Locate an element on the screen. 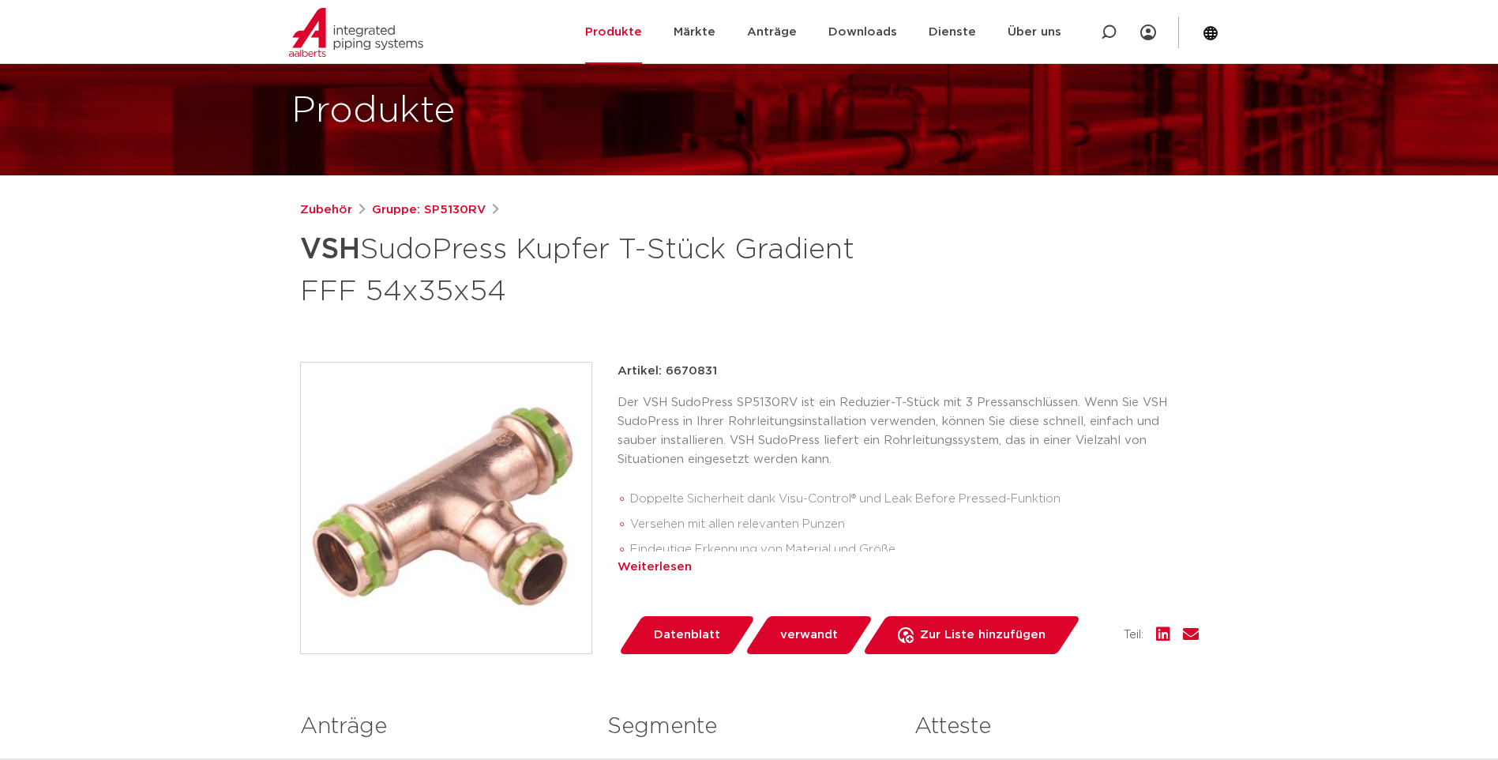 Image resolution: width=1498 pixels, height=760 pixels. h3: Anträge is located at coordinates (441, 726).